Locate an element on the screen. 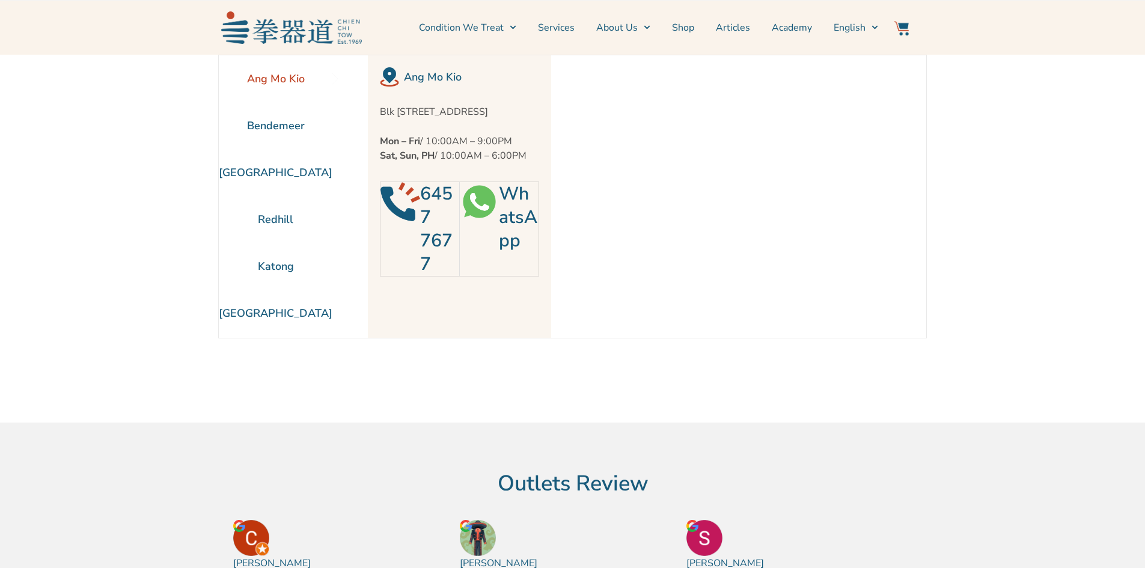 The image size is (1145, 568). a: Services is located at coordinates (556, 28).